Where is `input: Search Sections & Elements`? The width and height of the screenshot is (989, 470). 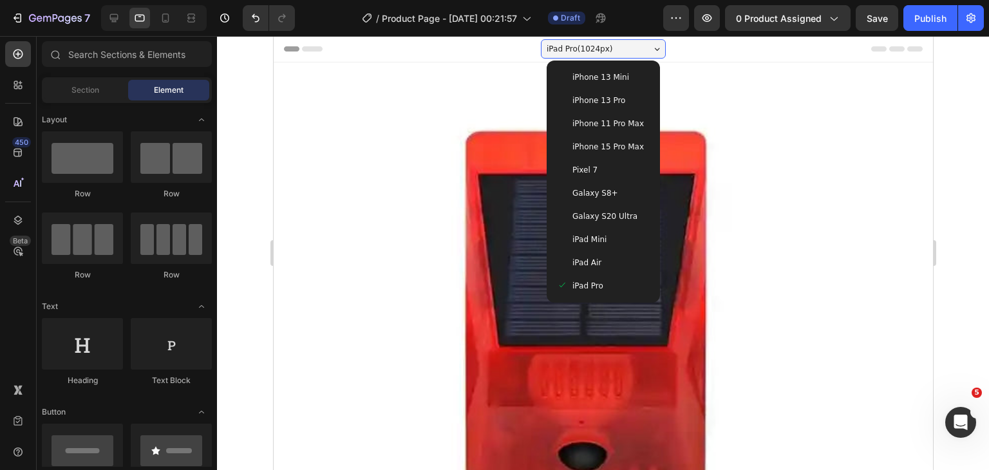
input: Search Sections & Elements is located at coordinates (127, 54).